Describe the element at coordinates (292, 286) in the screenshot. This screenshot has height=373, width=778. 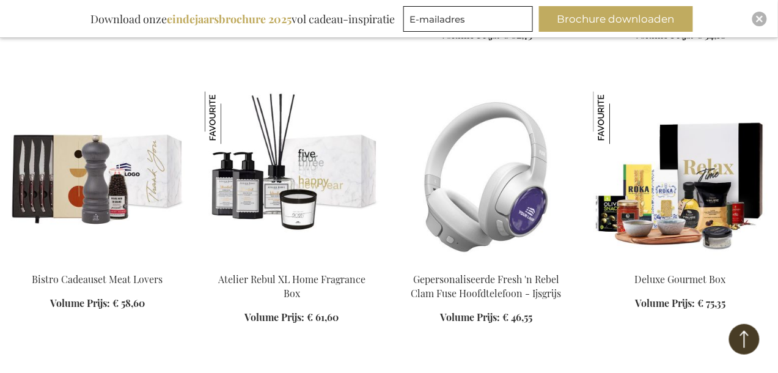
I see `a: Atelier Rebul XL Home Fragrance Box` at that location.